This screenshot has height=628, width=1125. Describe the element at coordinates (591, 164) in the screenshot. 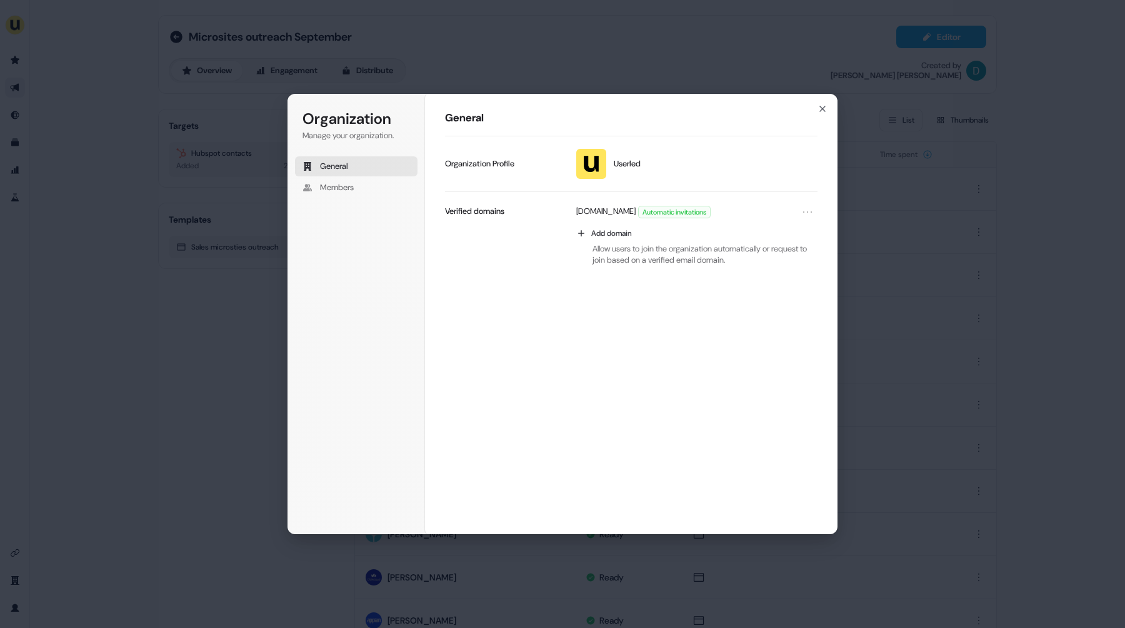

I see `img: Userled` at that location.